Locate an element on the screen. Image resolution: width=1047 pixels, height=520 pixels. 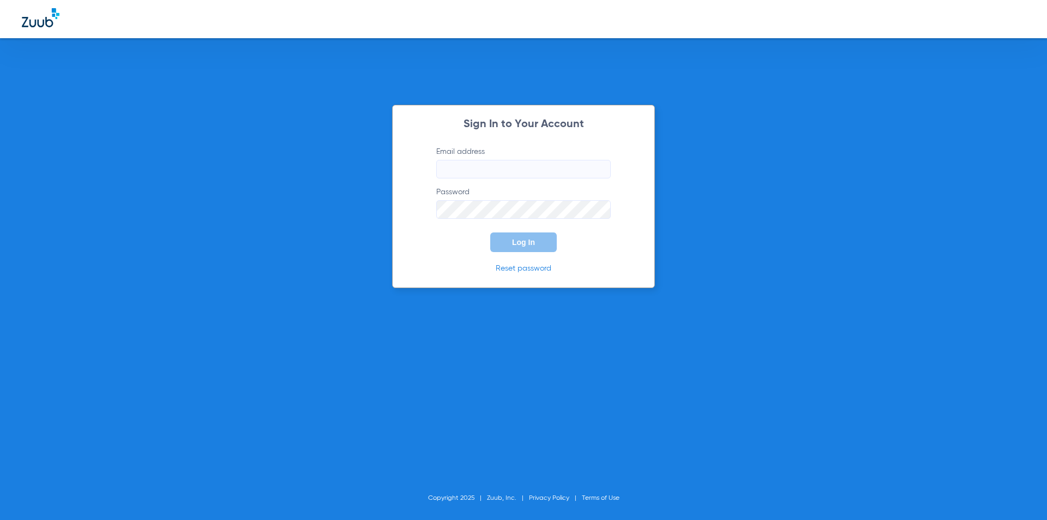
img: Zuub Logo is located at coordinates (40, 17).